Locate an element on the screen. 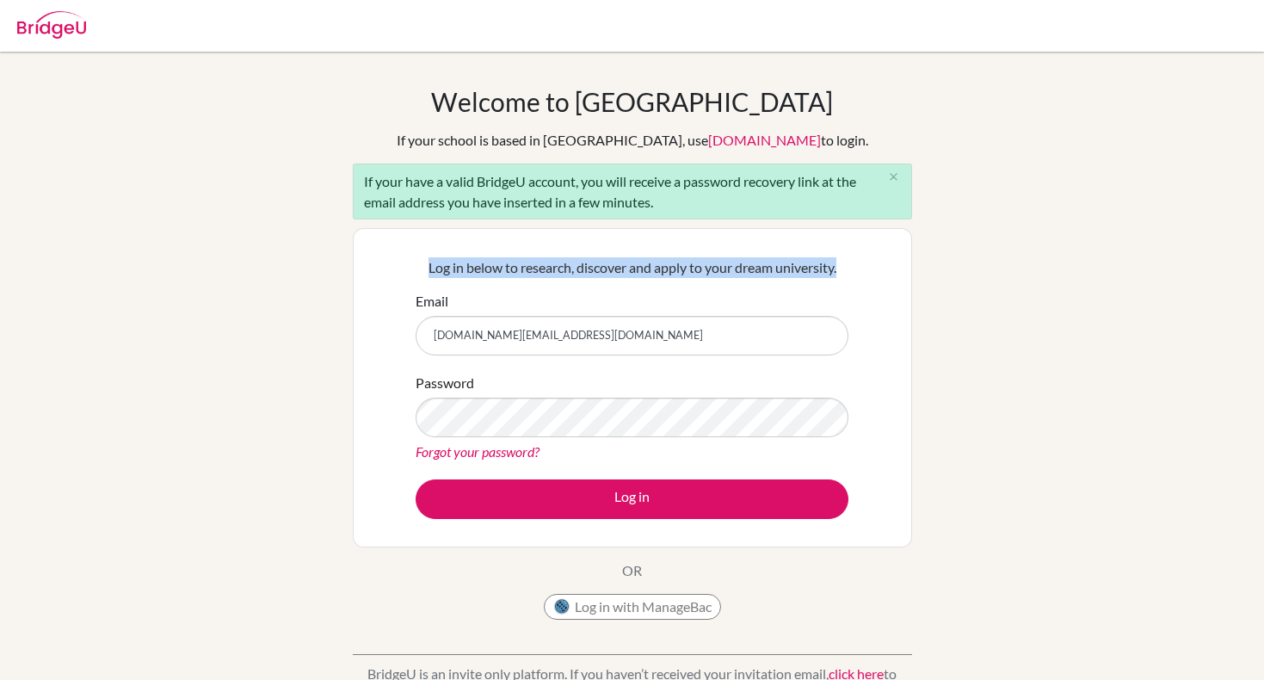 The width and height of the screenshot is (1264, 680). button: Log in with ManageBac is located at coordinates (632, 607).